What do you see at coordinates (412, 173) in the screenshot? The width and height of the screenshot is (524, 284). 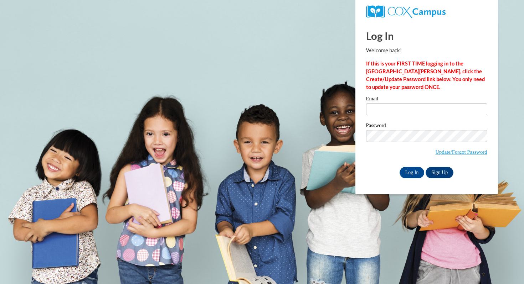 I see `input: Log In` at bounding box center [412, 173].